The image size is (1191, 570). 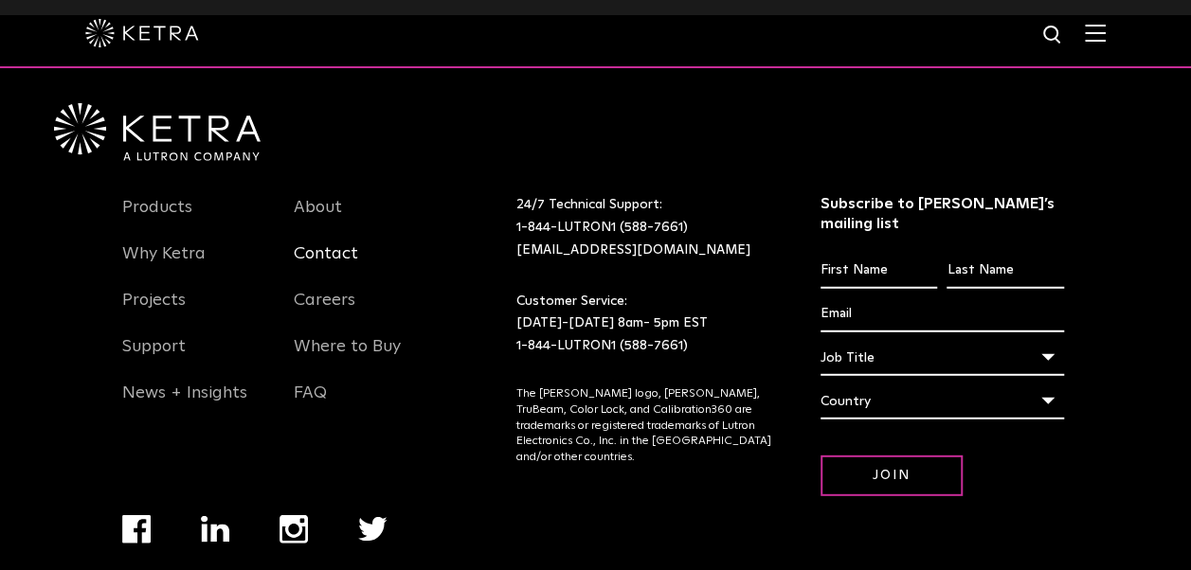 What do you see at coordinates (157, 219) in the screenshot?
I see `a: Products` at bounding box center [157, 219].